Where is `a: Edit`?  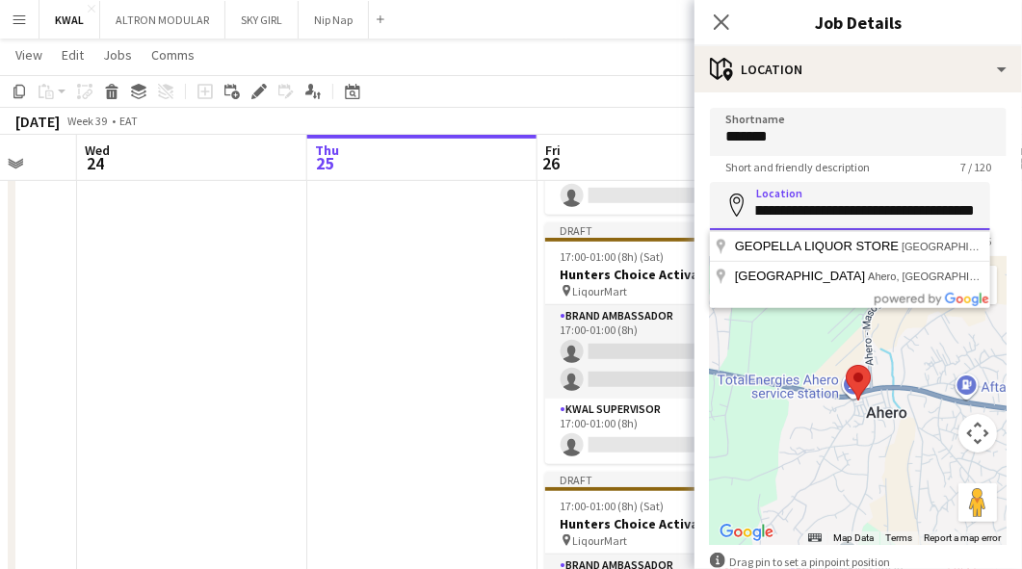 a: Edit is located at coordinates (72, 55).